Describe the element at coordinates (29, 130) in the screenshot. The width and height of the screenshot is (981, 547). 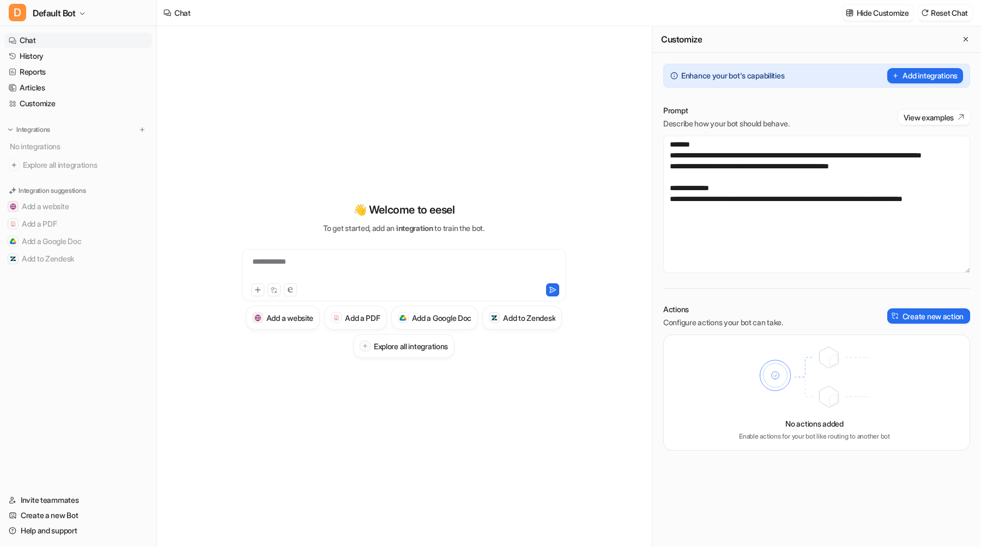
I see `button: Integrations` at that location.